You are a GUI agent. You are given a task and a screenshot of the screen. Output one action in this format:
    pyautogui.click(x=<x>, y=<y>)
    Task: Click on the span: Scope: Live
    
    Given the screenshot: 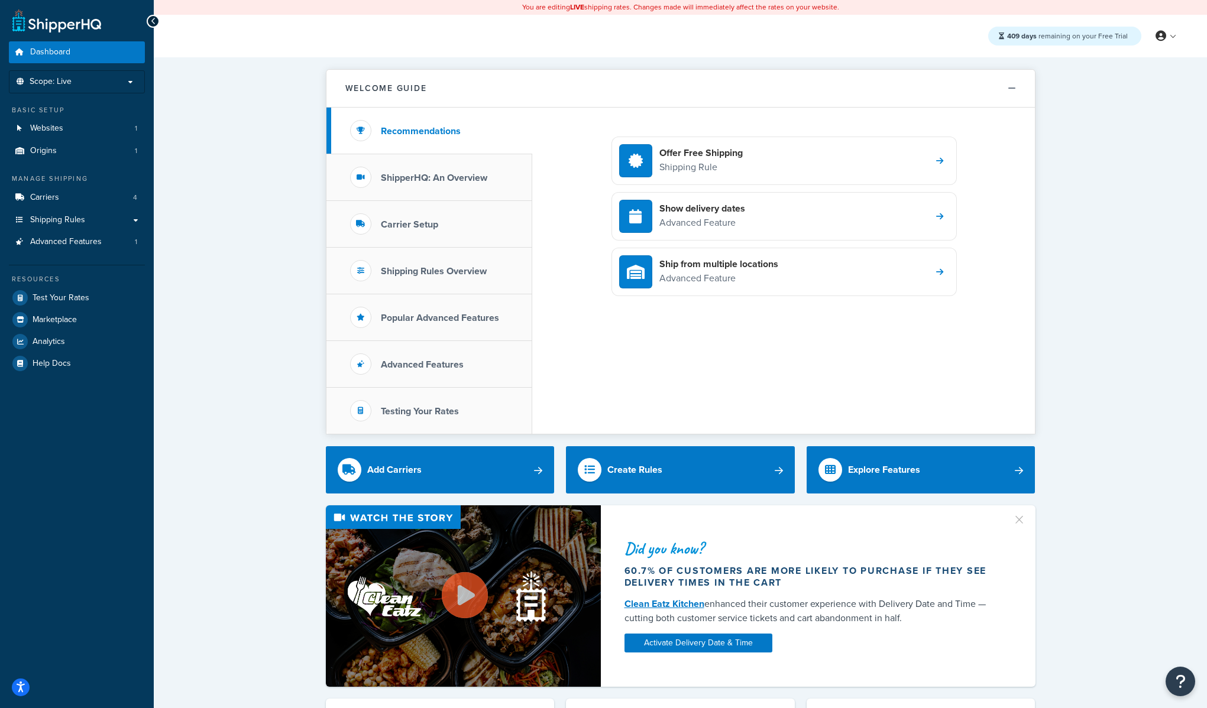 What is the action you would take?
    pyautogui.click(x=50, y=82)
    